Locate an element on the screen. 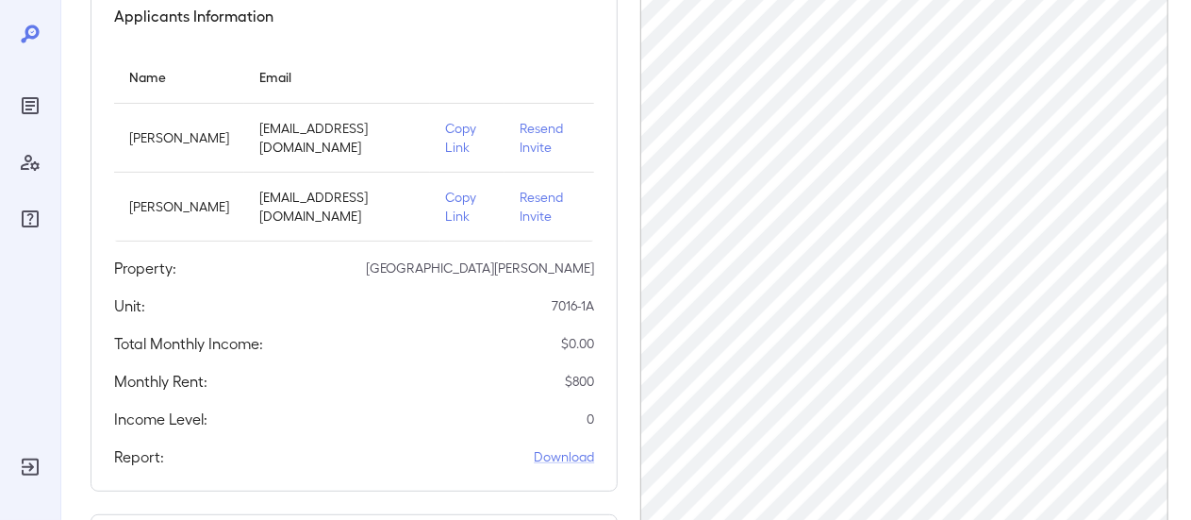 This screenshot has width=1191, height=520. h5: Report: is located at coordinates (139, 457).